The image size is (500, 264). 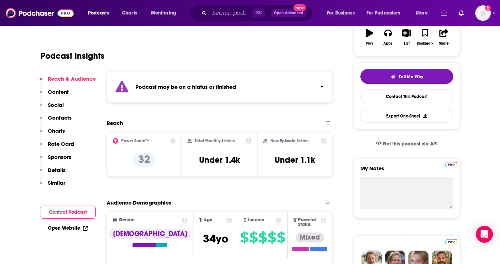 I want to click on span: New, so click(x=300, y=7).